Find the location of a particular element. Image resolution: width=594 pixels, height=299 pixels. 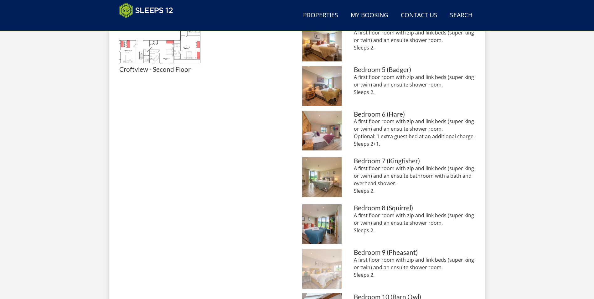

p: A first floor room with zip and link beds (super king or twin) and an ensuite shower room. Option... is located at coordinates (414, 132).